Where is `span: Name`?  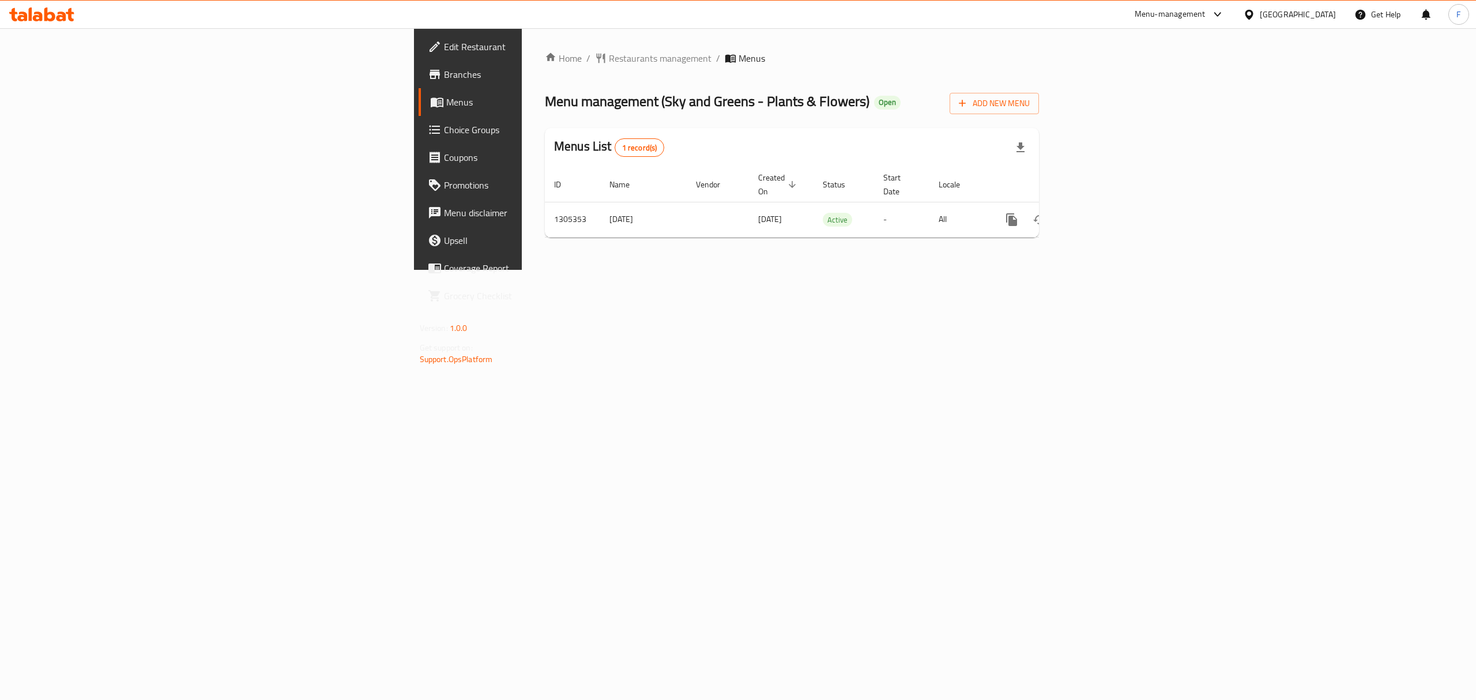 span: Name is located at coordinates (627, 184).